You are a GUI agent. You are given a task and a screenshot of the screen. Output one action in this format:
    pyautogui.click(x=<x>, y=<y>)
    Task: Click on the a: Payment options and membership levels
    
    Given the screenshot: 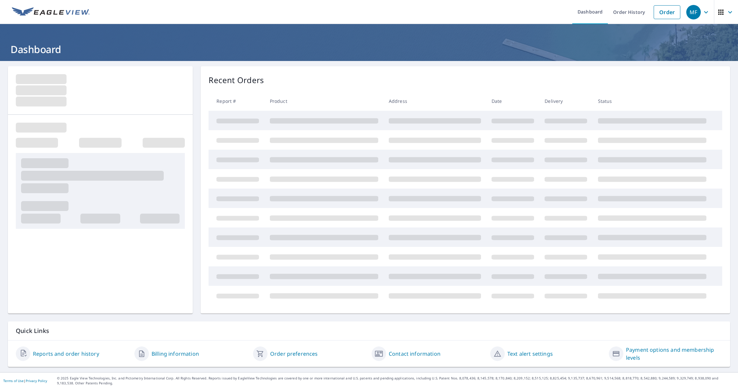 What is the action you would take?
    pyautogui.click(x=674, y=354)
    